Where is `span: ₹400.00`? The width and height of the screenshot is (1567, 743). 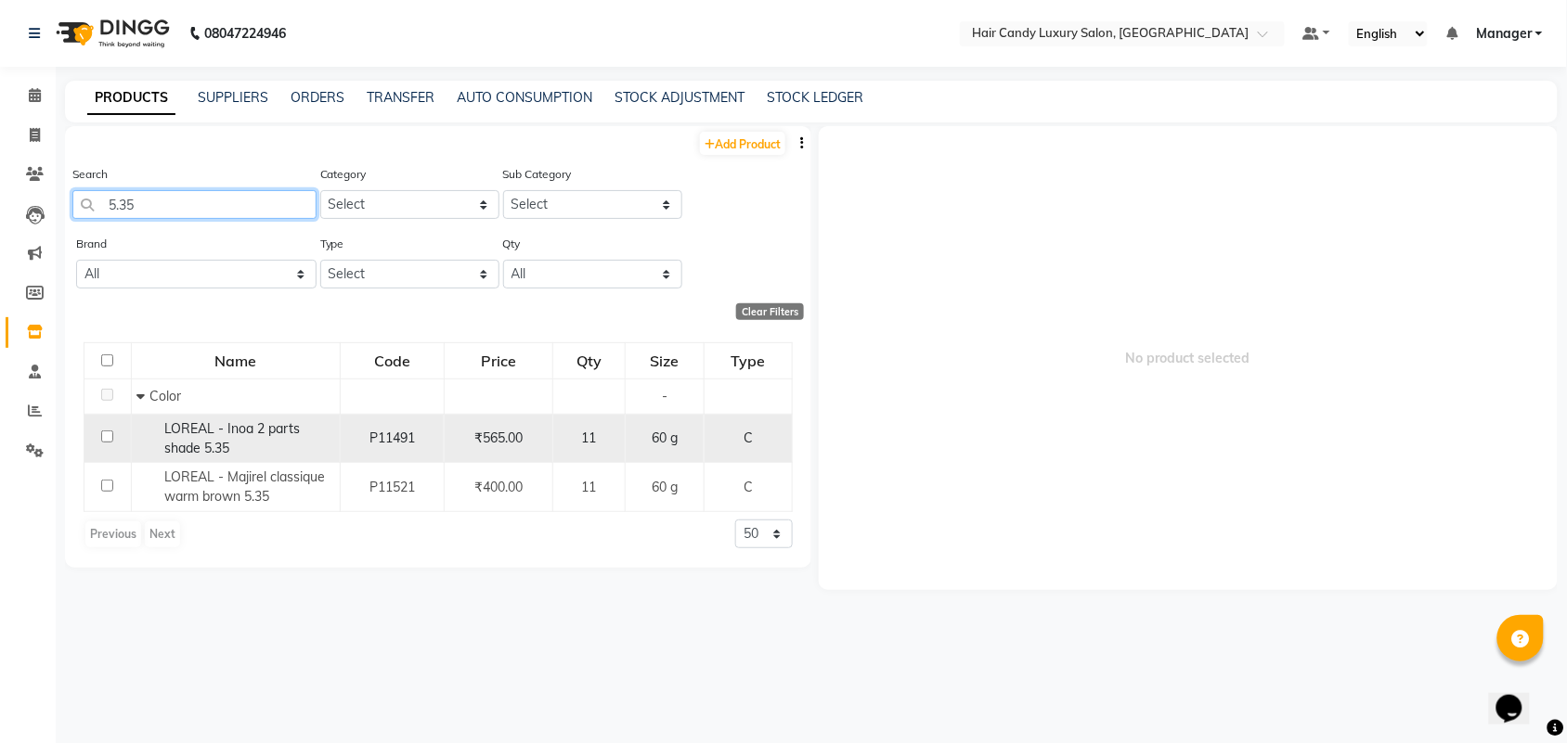 span: ₹400.00 is located at coordinates (498, 487).